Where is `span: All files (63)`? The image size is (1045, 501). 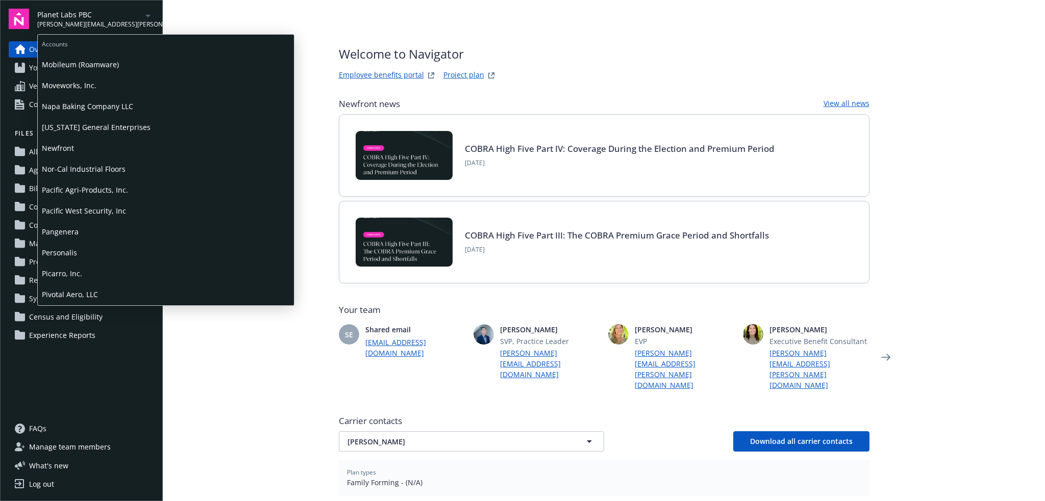 span: All files (63) is located at coordinates (48, 152).